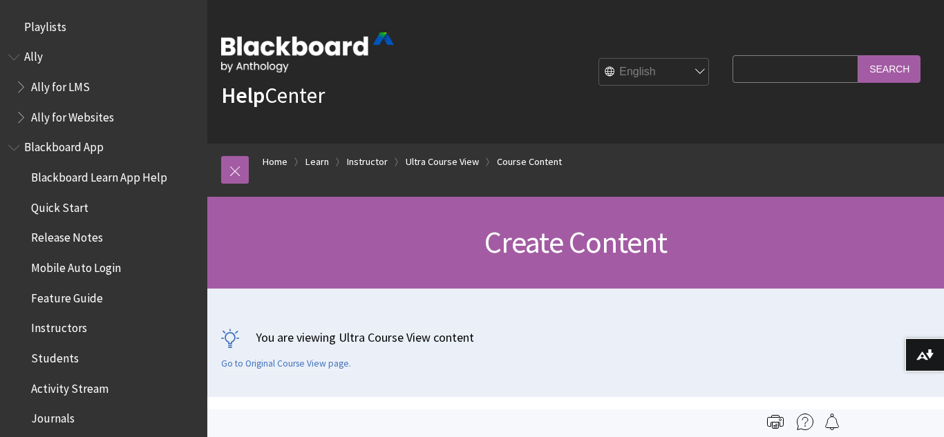  What do you see at coordinates (45, 24) in the screenshot?
I see `span: Playlists` at bounding box center [45, 24].